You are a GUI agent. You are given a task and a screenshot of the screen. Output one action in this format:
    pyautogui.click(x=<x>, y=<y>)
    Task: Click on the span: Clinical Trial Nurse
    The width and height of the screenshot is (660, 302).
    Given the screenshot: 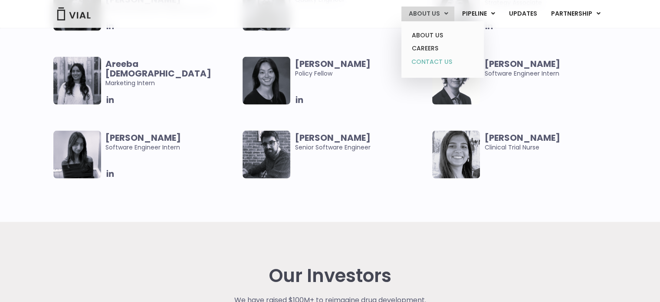 What is the action you would take?
    pyautogui.click(x=551, y=142)
    